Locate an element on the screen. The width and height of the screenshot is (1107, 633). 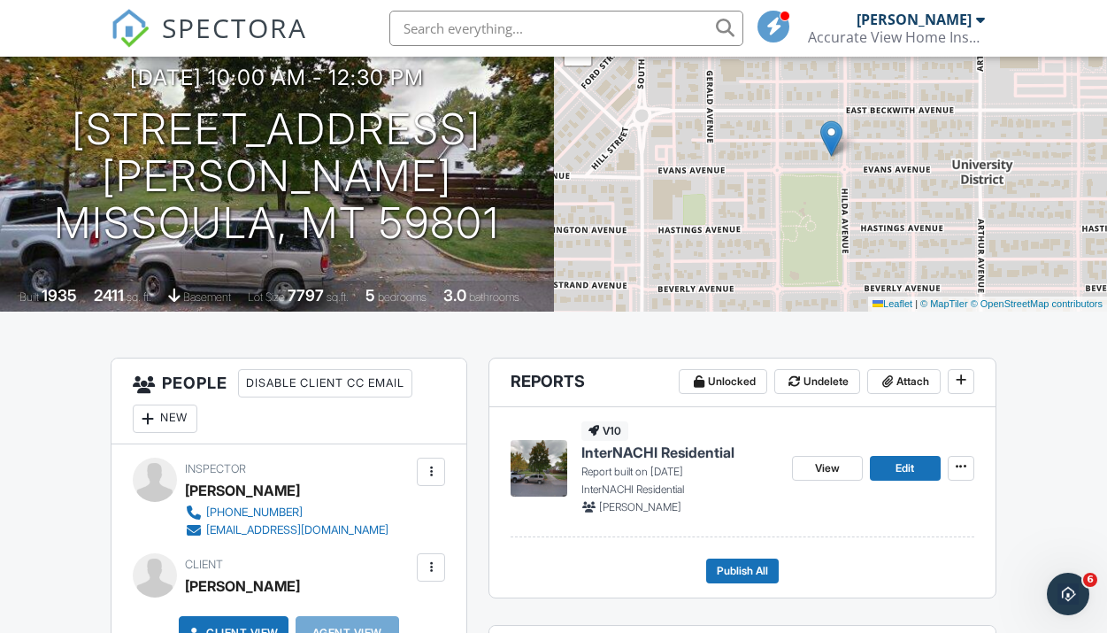
span: sq. ft. is located at coordinates (139, 297).